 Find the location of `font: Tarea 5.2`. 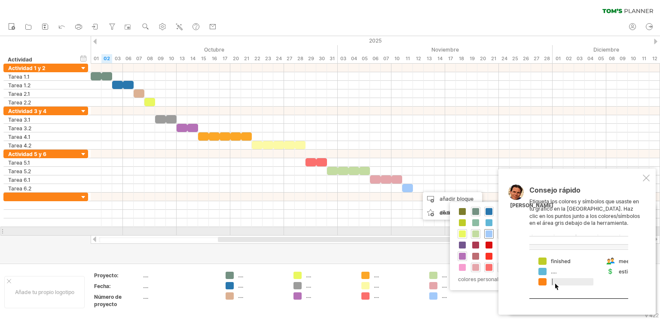

font: Tarea 5.2 is located at coordinates (19, 171).